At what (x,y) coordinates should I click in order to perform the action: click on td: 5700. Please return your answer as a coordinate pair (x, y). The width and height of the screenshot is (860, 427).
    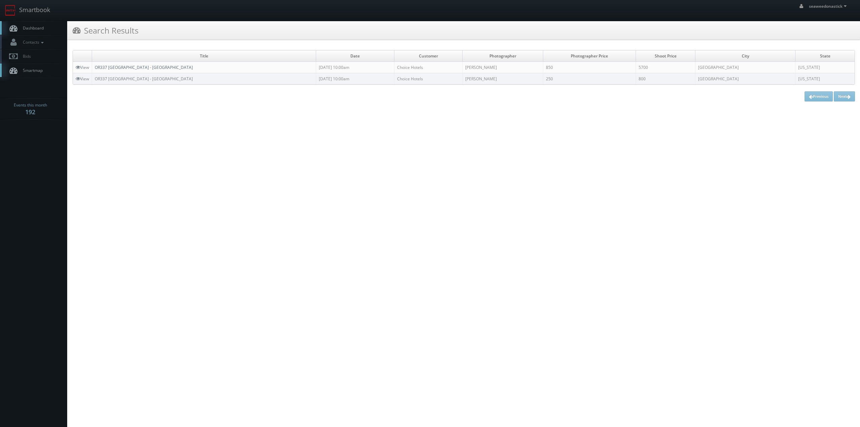
    Looking at the image, I should click on (666, 68).